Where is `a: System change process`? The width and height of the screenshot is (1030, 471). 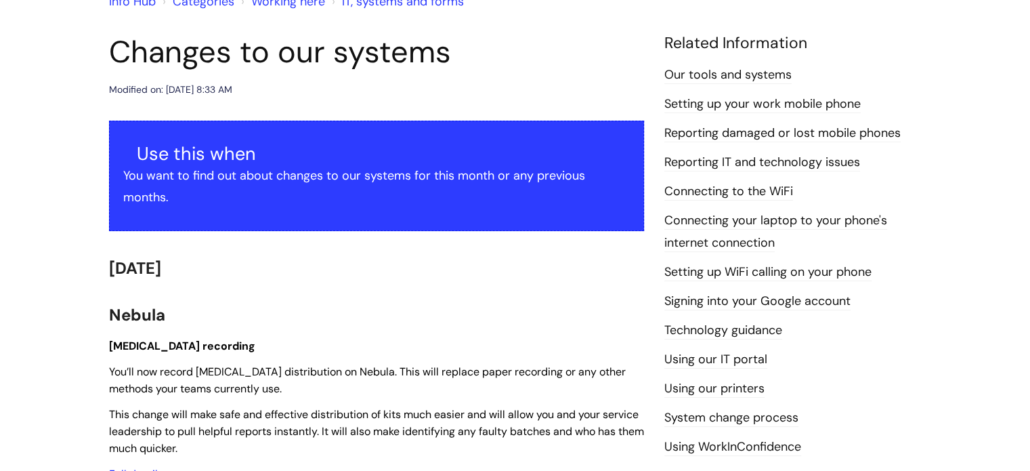
a: System change process is located at coordinates (731, 418).